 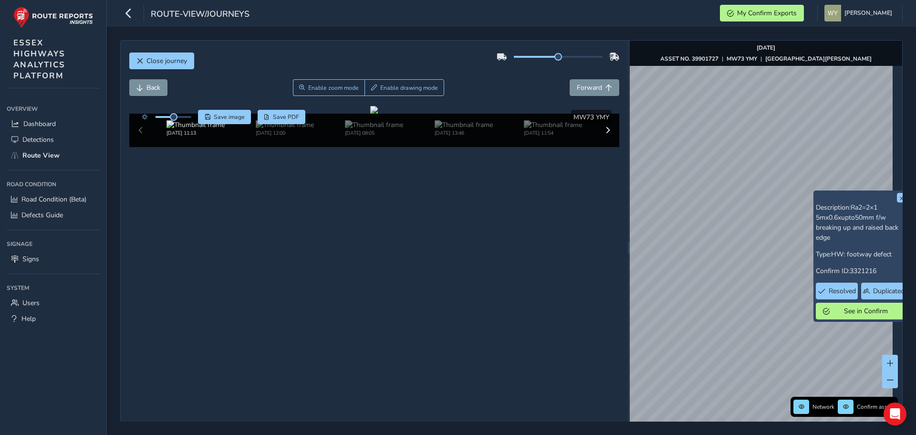 What do you see at coordinates (40, 124) in the screenshot?
I see `span: Dashboard` at bounding box center [40, 124].